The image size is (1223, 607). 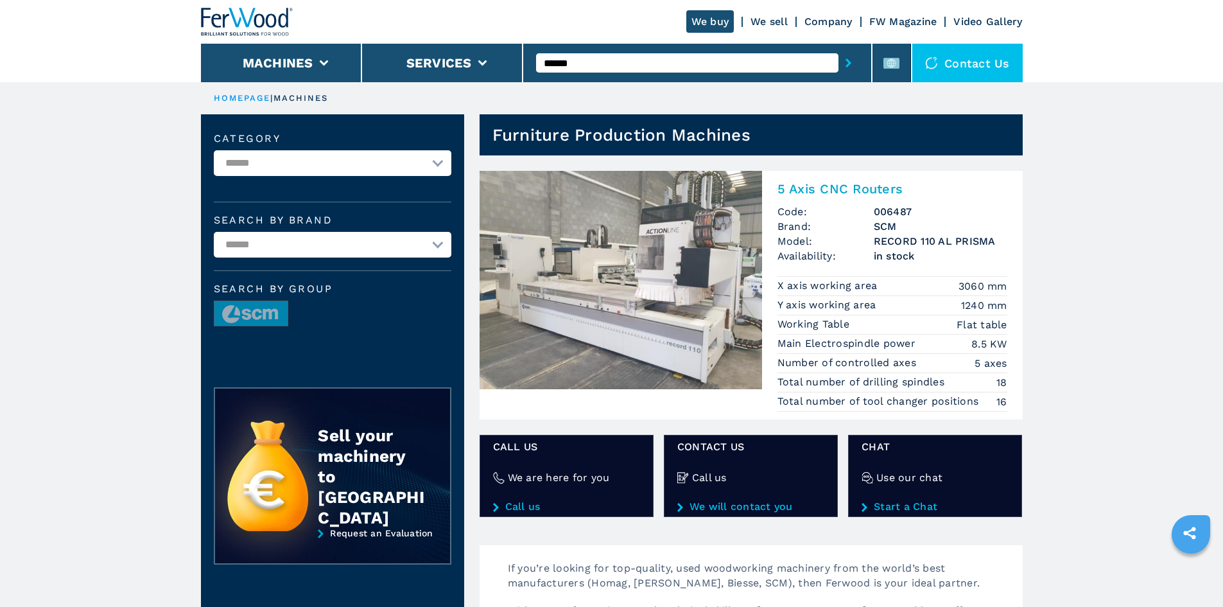 What do you see at coordinates (826, 226) in the screenshot?
I see `span: Brand:` at bounding box center [826, 226].